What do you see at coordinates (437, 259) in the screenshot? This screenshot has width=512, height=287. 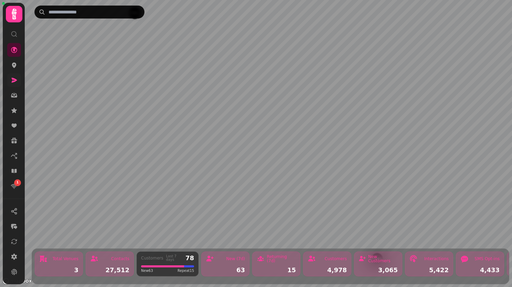 I see `div: Interactions` at bounding box center [437, 259].